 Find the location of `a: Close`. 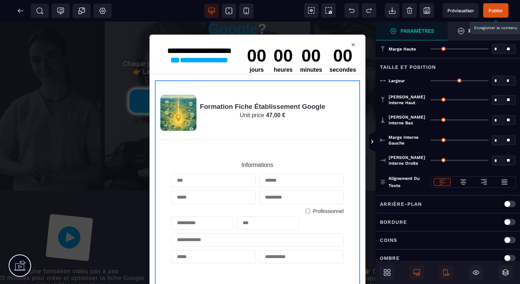

a: Close is located at coordinates (353, 25).